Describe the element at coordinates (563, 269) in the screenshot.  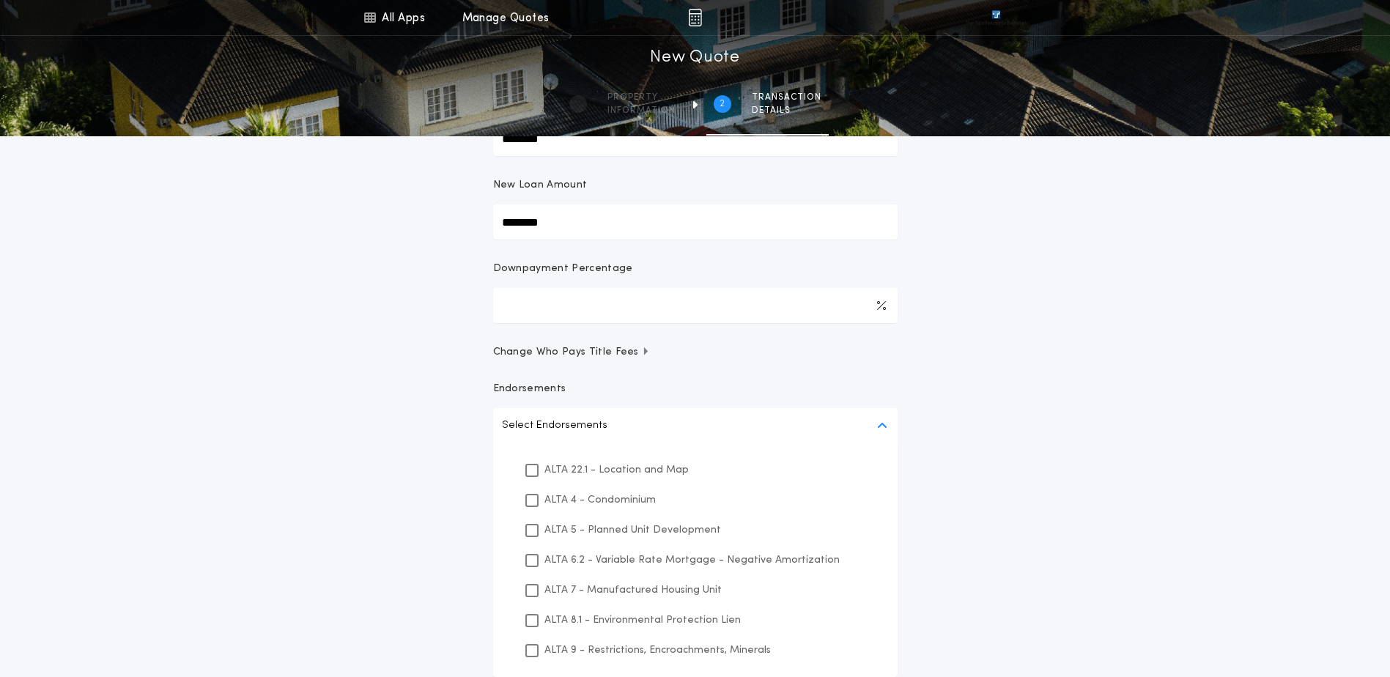
I see `p: Downpayment Percentage` at that location.